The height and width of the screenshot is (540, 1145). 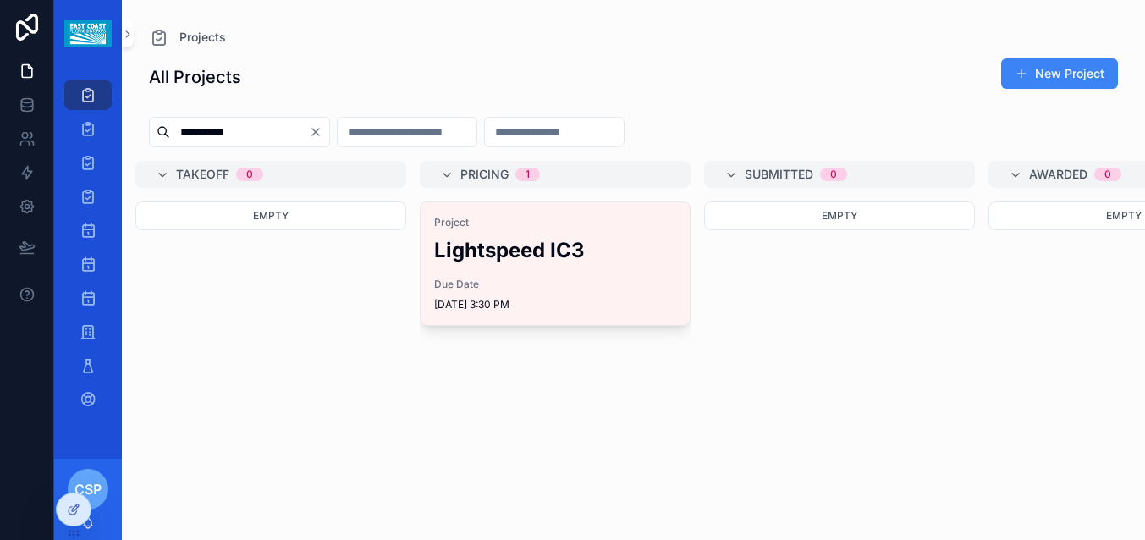 I want to click on h2: Lightspeed IC3, so click(x=555, y=250).